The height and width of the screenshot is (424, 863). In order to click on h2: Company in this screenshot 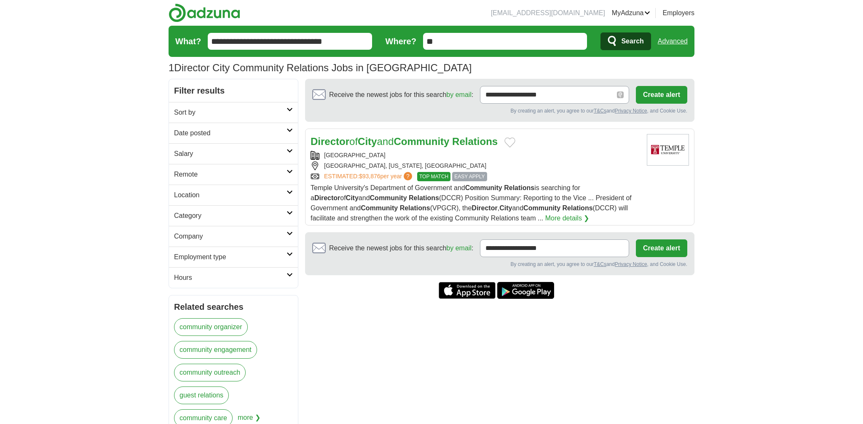, I will do `click(230, 236)`.